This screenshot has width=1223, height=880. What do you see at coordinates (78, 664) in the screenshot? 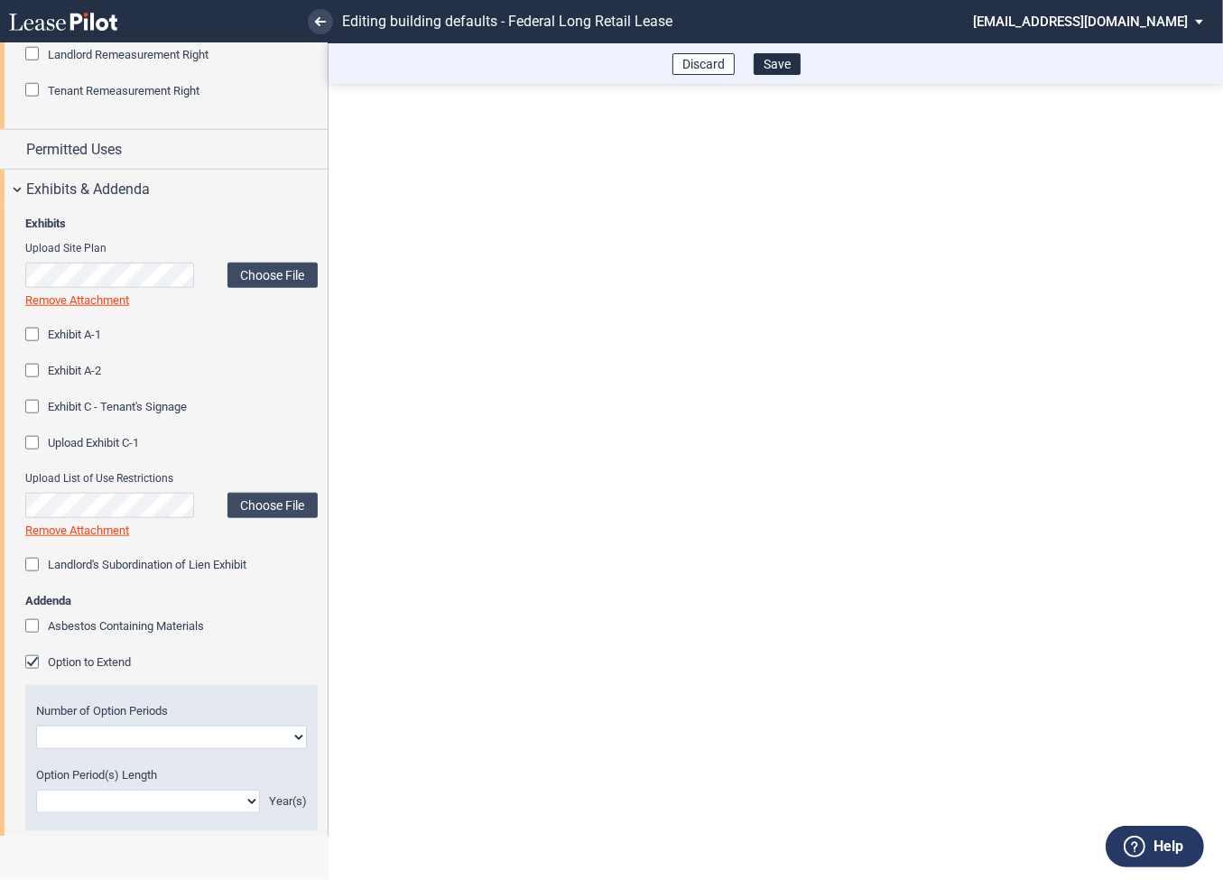
I see `md-checkbox: Option to Extend` at bounding box center [78, 664].